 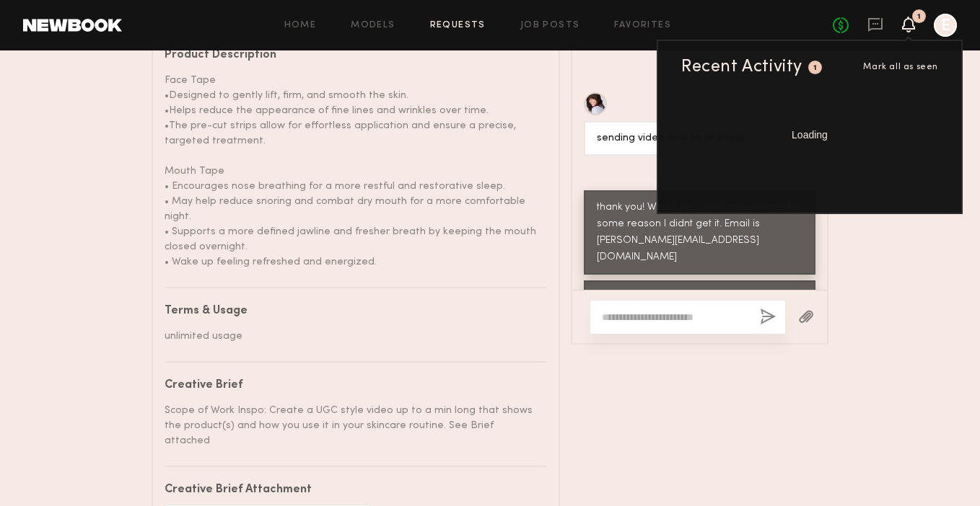 What do you see at coordinates (642, 25) in the screenshot?
I see `a: Favorites` at bounding box center [642, 25].